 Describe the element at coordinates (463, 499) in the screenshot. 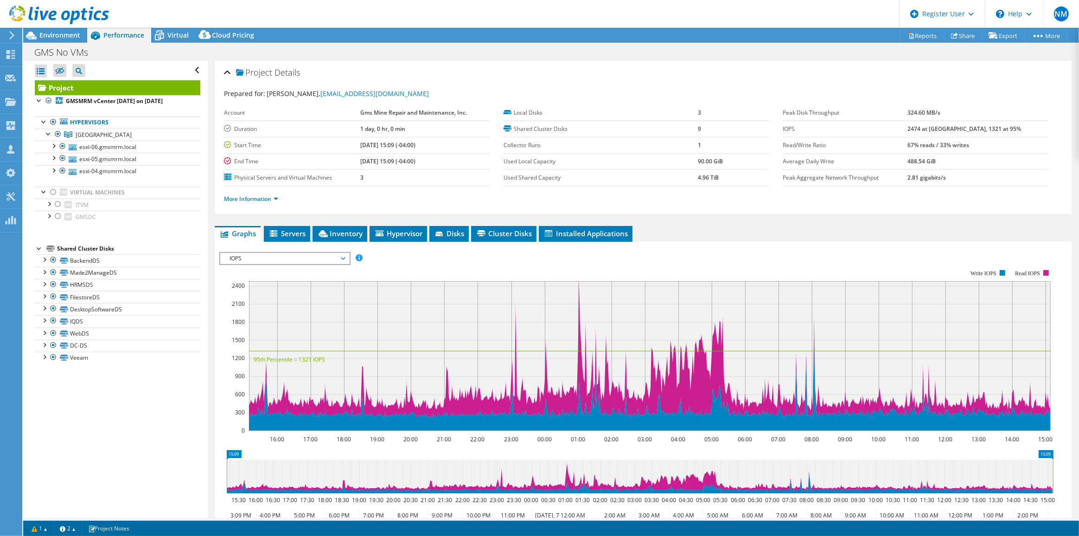

I see `text: 22:00` at that location.